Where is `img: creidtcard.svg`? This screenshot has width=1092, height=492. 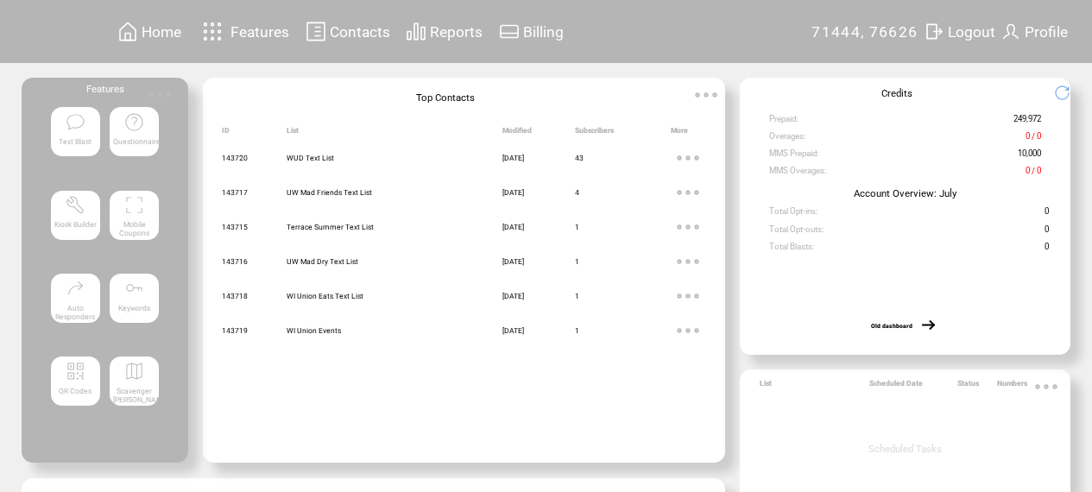
img: creidtcard.svg is located at coordinates (509, 31).